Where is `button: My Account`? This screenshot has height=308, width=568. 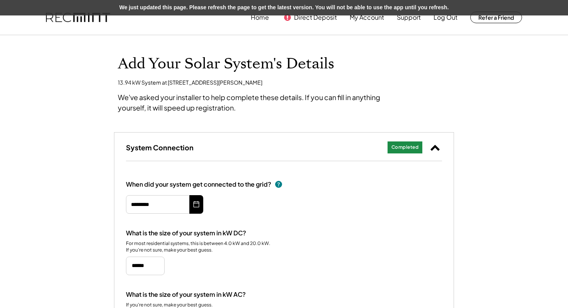
button: My Account is located at coordinates (367, 17).